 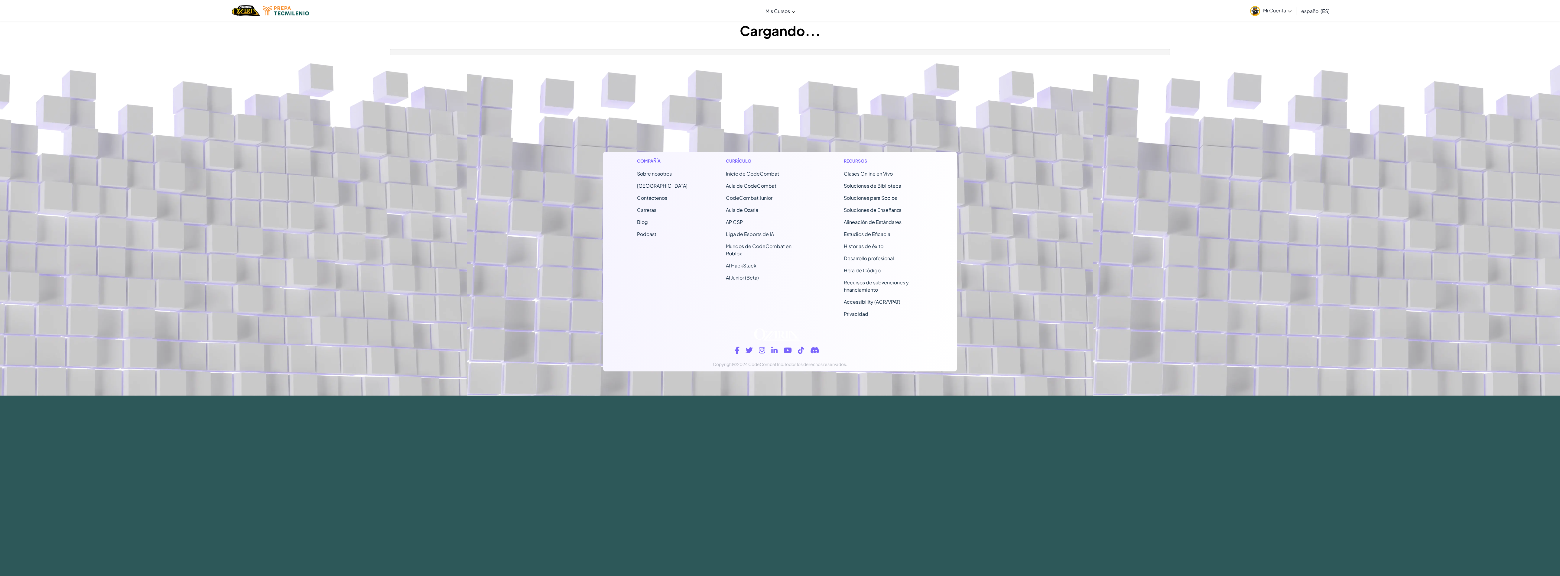 I want to click on span: Inicio de CodeCombat, so click(x=752, y=174).